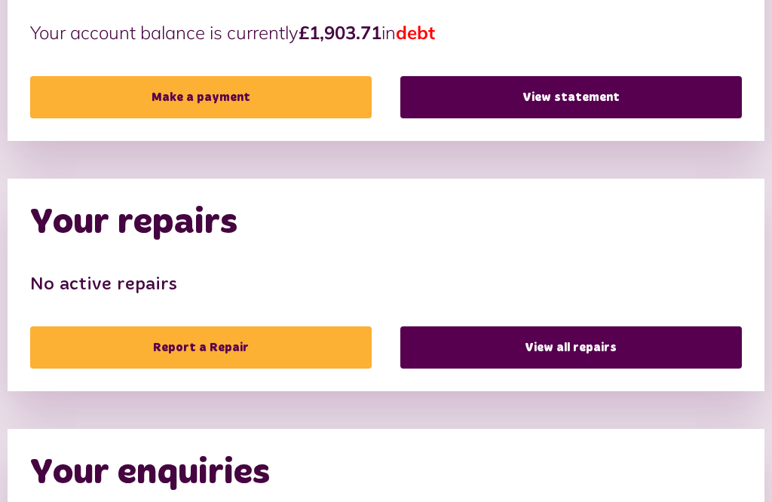 The width and height of the screenshot is (772, 502). What do you see at coordinates (201, 348) in the screenshot?
I see `a: Report a Repair` at bounding box center [201, 348].